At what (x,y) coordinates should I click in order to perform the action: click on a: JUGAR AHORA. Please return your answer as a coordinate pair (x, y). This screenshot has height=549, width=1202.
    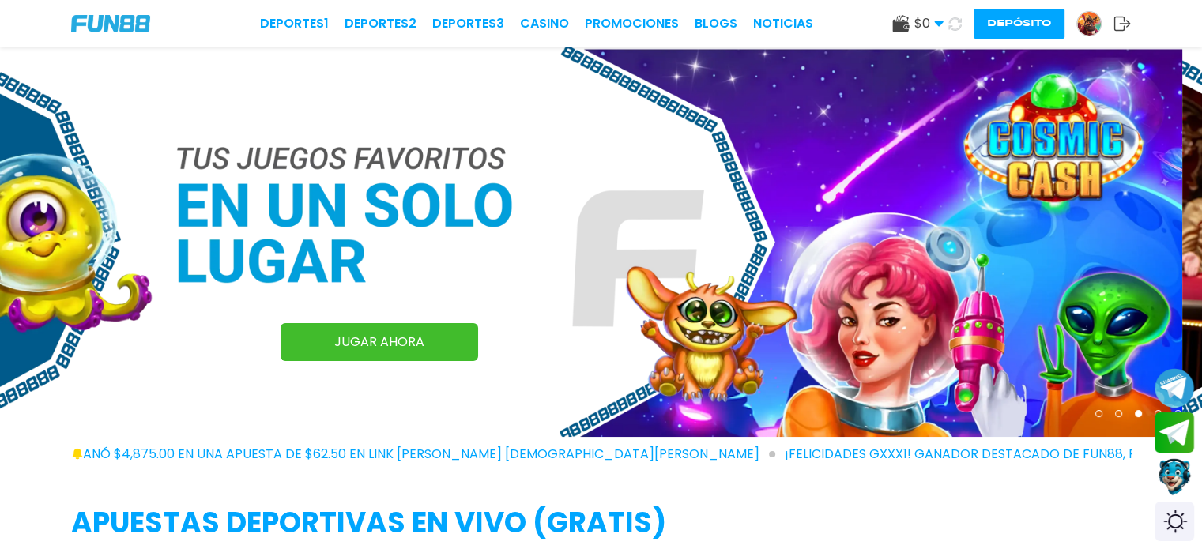
    Looking at the image, I should click on (379, 342).